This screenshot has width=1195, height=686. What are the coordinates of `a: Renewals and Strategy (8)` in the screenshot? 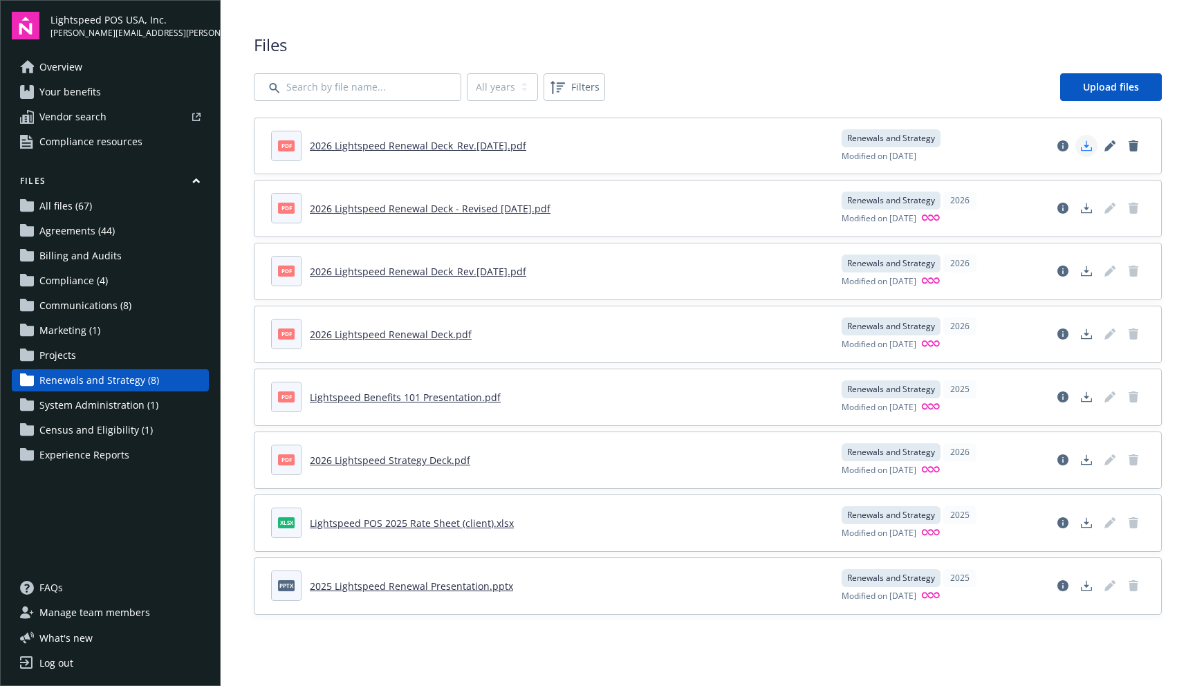 It's located at (110, 380).